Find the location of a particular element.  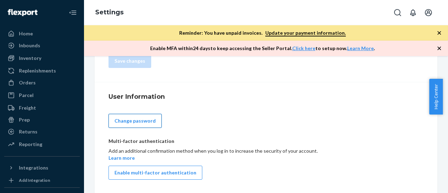

button: Integrations is located at coordinates (42, 168).